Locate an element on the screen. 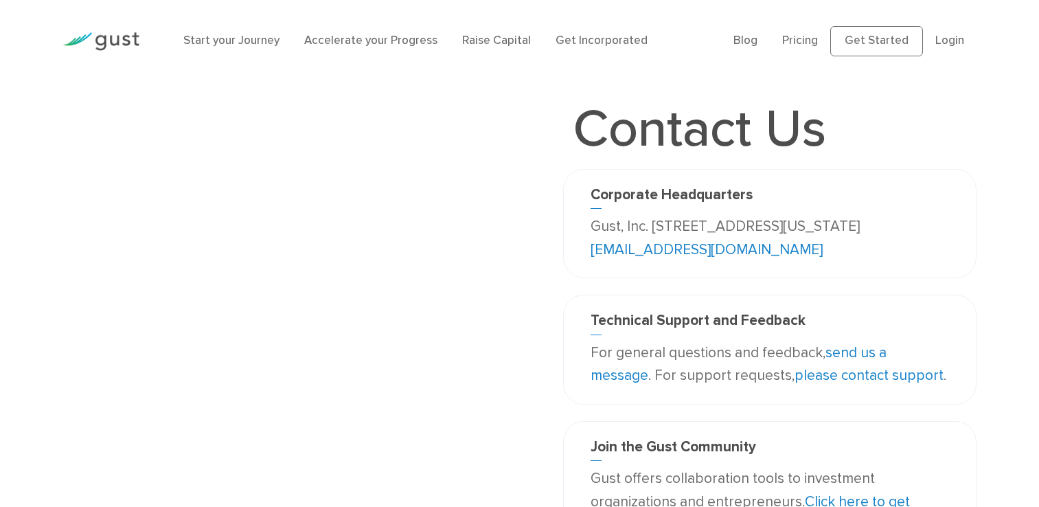  a: Get Incorporated is located at coordinates (602, 41).